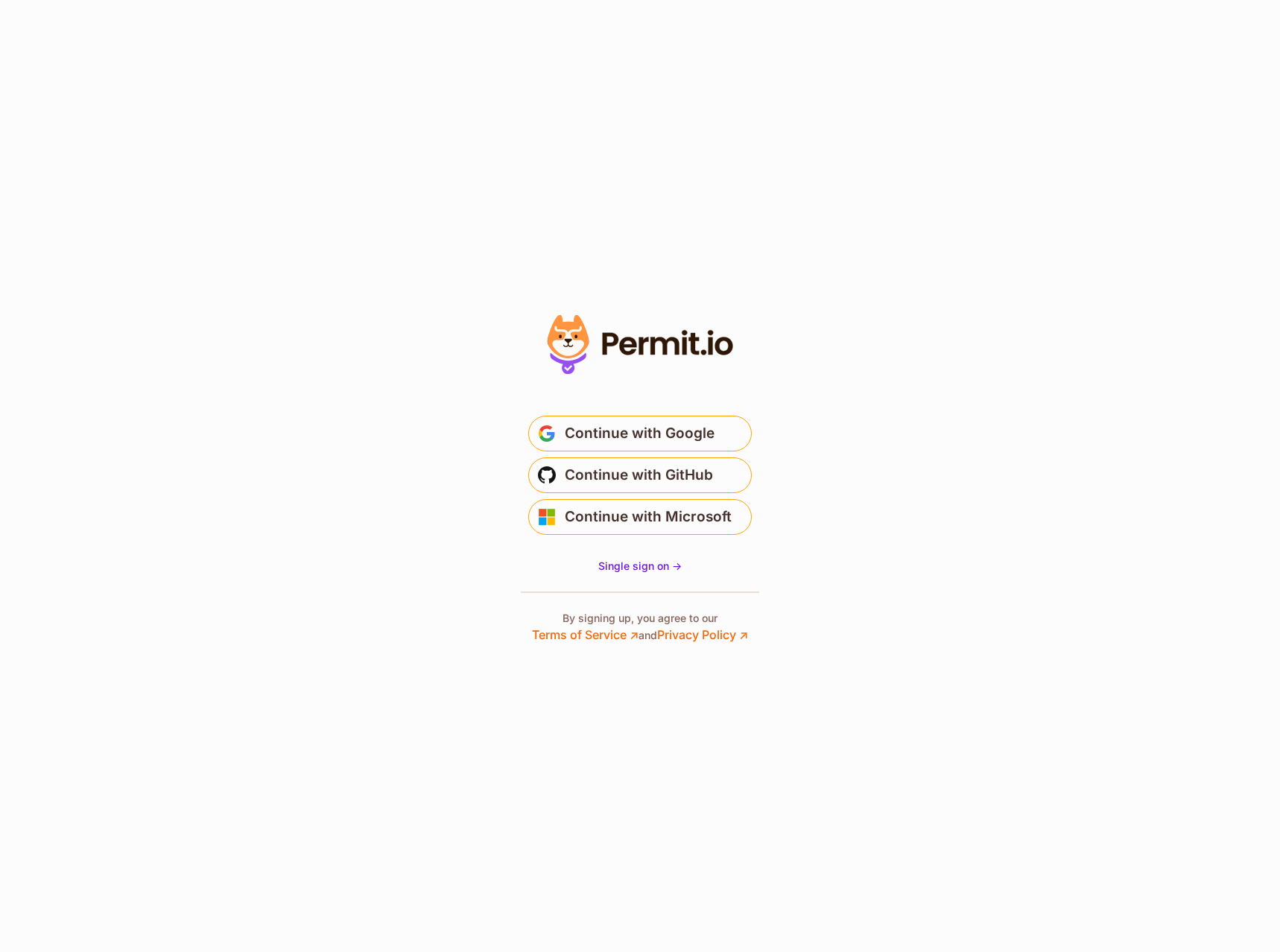 The image size is (1280, 952). I want to click on a: Privacy Policy ↗, so click(703, 635).